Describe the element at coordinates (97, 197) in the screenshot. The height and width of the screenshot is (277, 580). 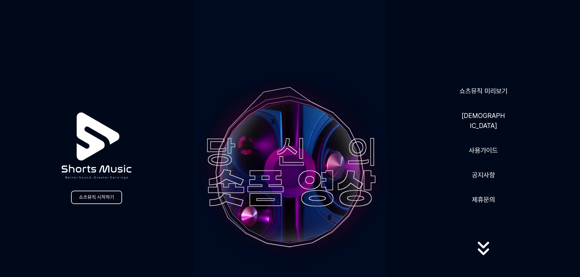
I see `a: 쇼츠뮤직 시작하기` at that location.